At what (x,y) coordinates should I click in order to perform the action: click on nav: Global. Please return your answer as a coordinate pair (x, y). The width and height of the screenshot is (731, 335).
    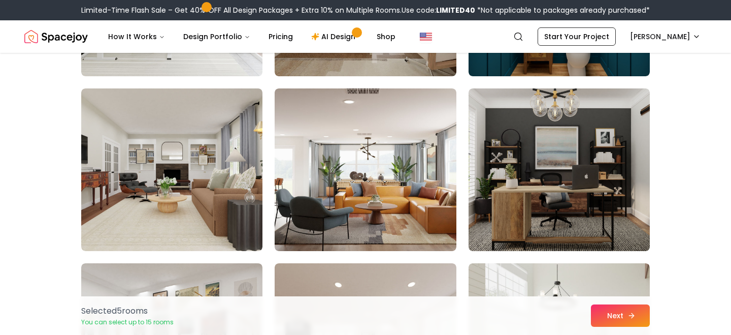
    Looking at the image, I should click on (366, 37).